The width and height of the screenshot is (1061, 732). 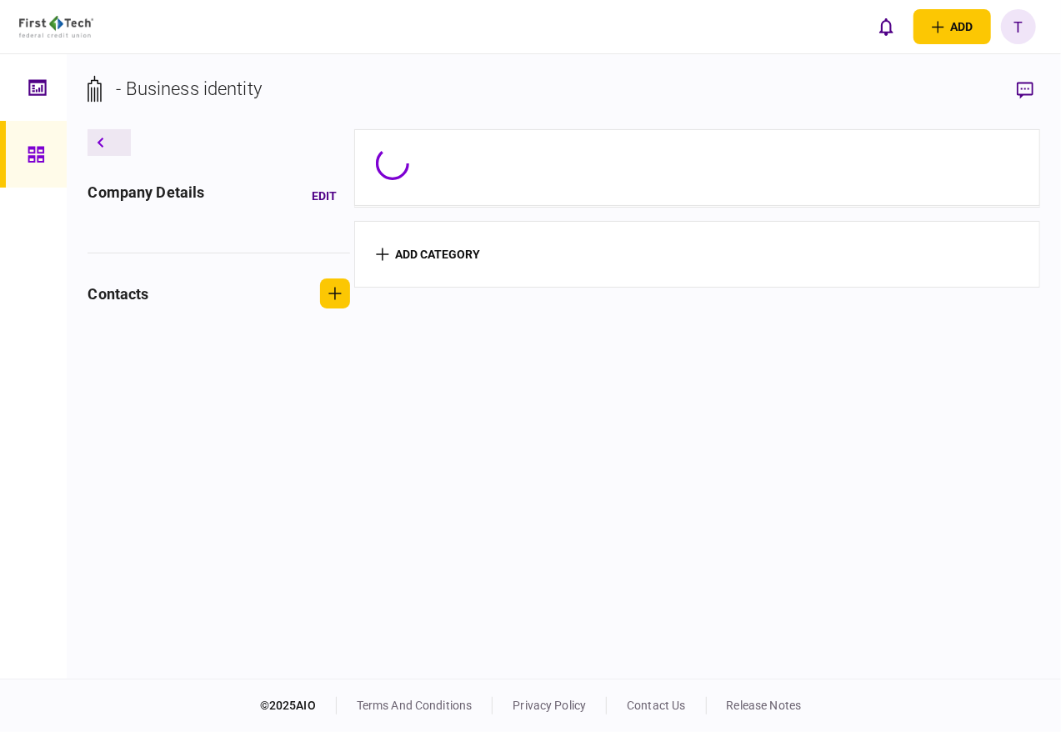 What do you see at coordinates (414, 705) in the screenshot?
I see `a: terms and conditions` at bounding box center [414, 705].